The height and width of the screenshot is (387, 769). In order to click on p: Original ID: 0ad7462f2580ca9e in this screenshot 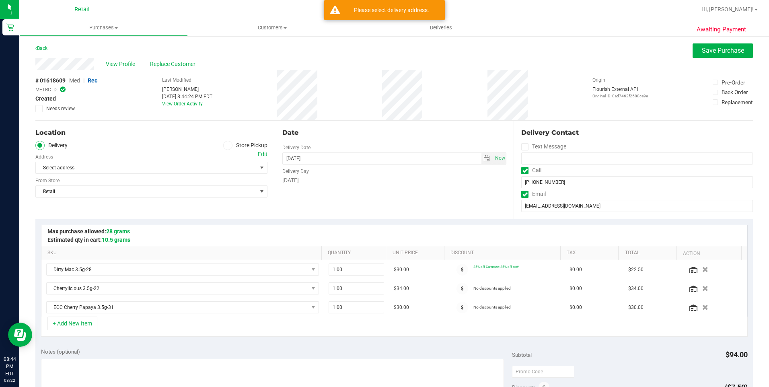, I will do `click(620, 96)`.